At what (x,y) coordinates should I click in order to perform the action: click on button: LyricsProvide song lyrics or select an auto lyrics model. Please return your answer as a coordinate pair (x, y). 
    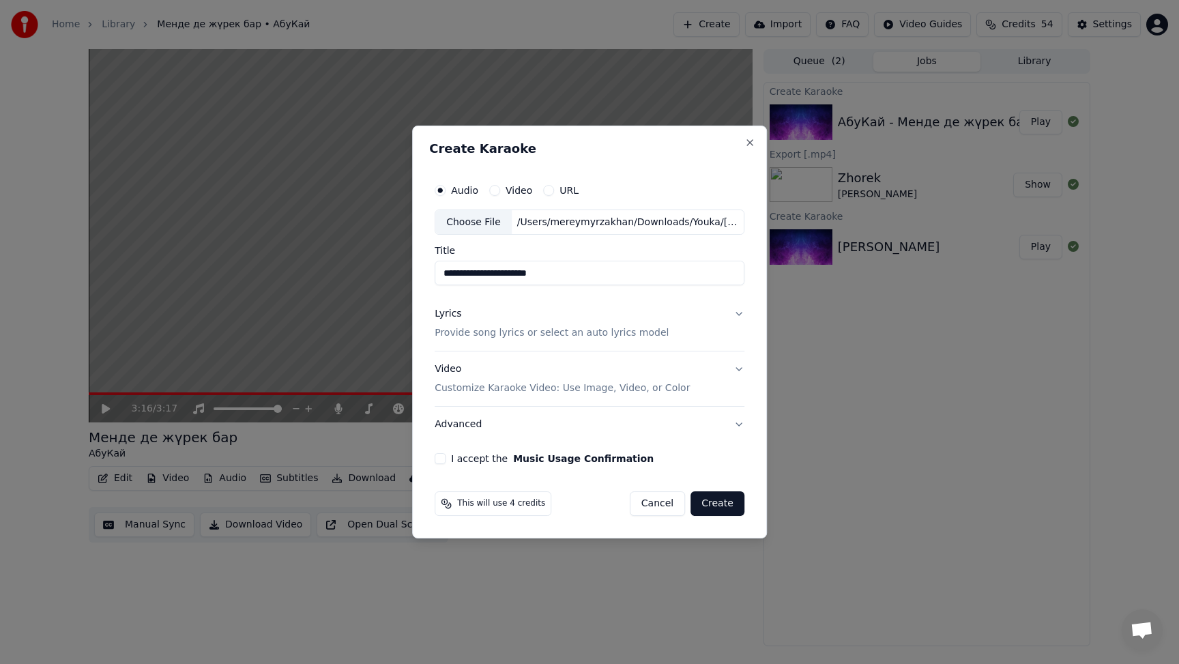
    Looking at the image, I should click on (589, 324).